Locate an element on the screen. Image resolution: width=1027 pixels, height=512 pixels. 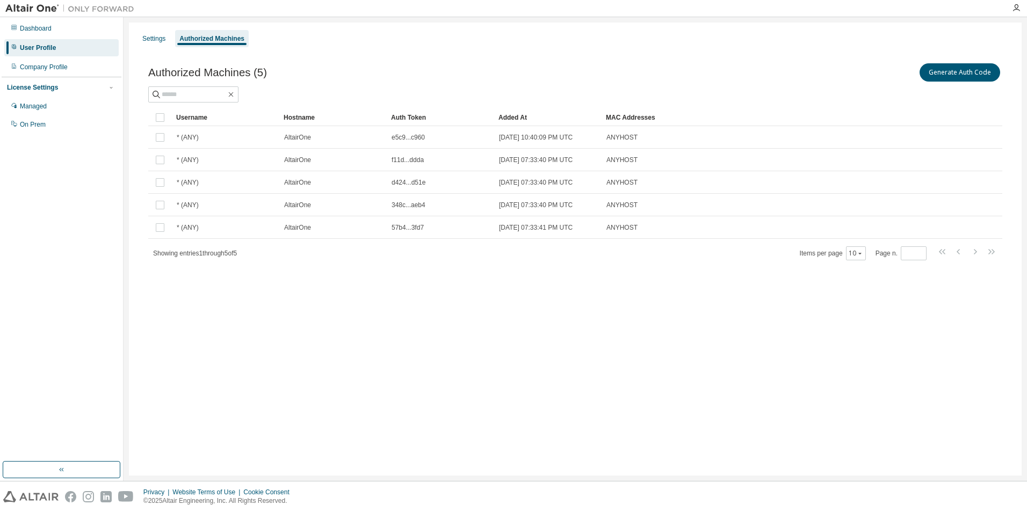
div: Authorized Machines is located at coordinates (212, 39).